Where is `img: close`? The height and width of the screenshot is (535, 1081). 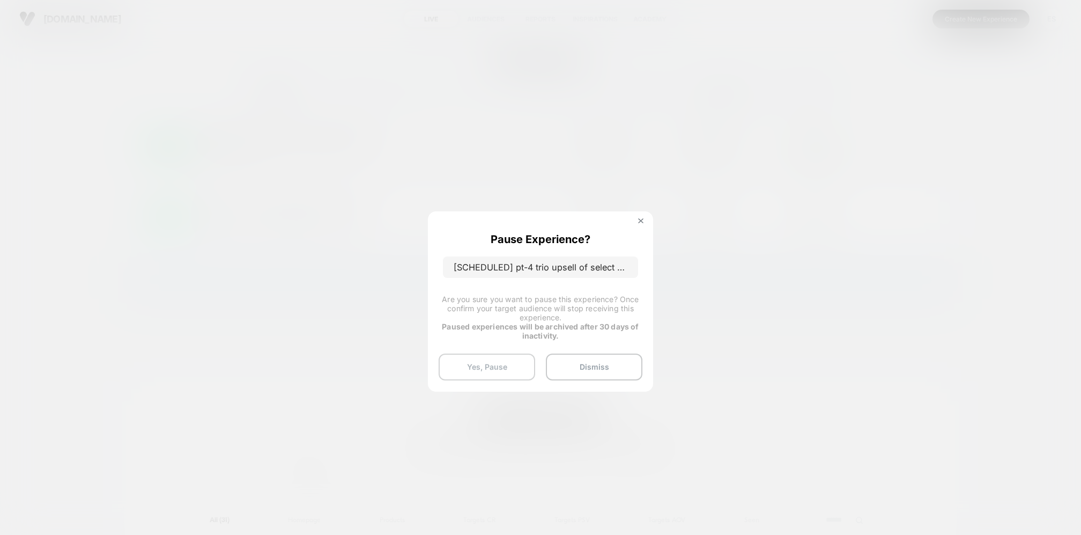 img: close is located at coordinates (641, 221).